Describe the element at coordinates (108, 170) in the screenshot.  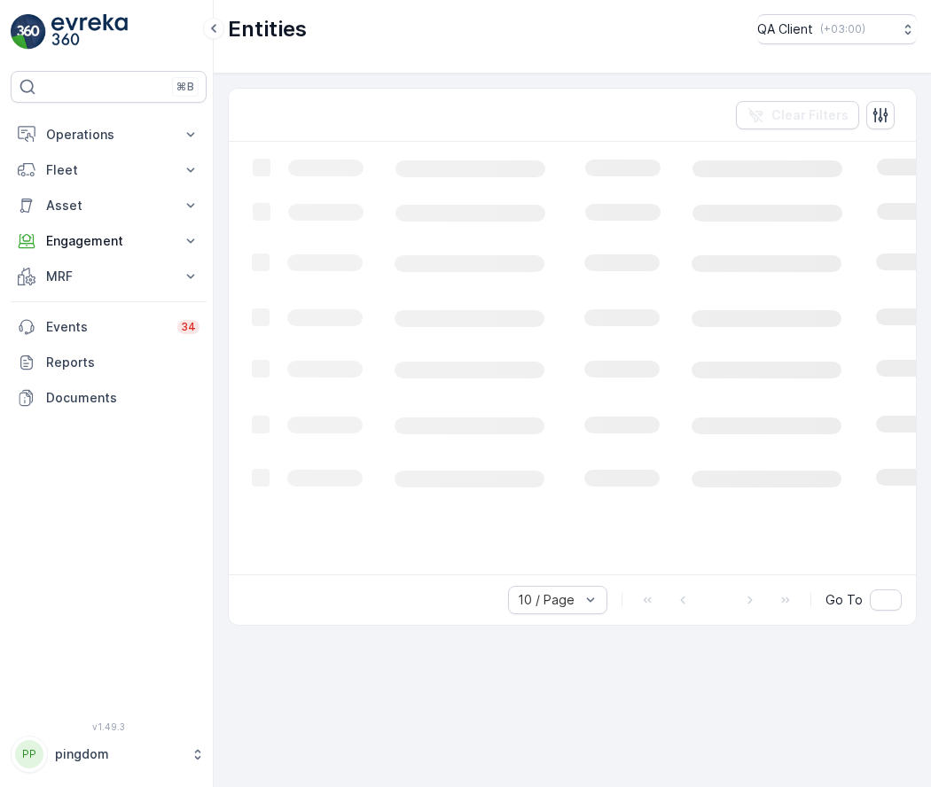
I see `p: Fleet` at that location.